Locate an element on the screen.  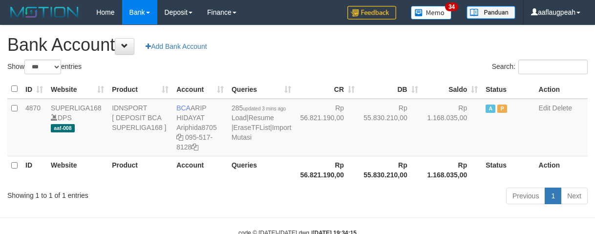
th: Saldo: activate to sort column ascending is located at coordinates (452, 89).